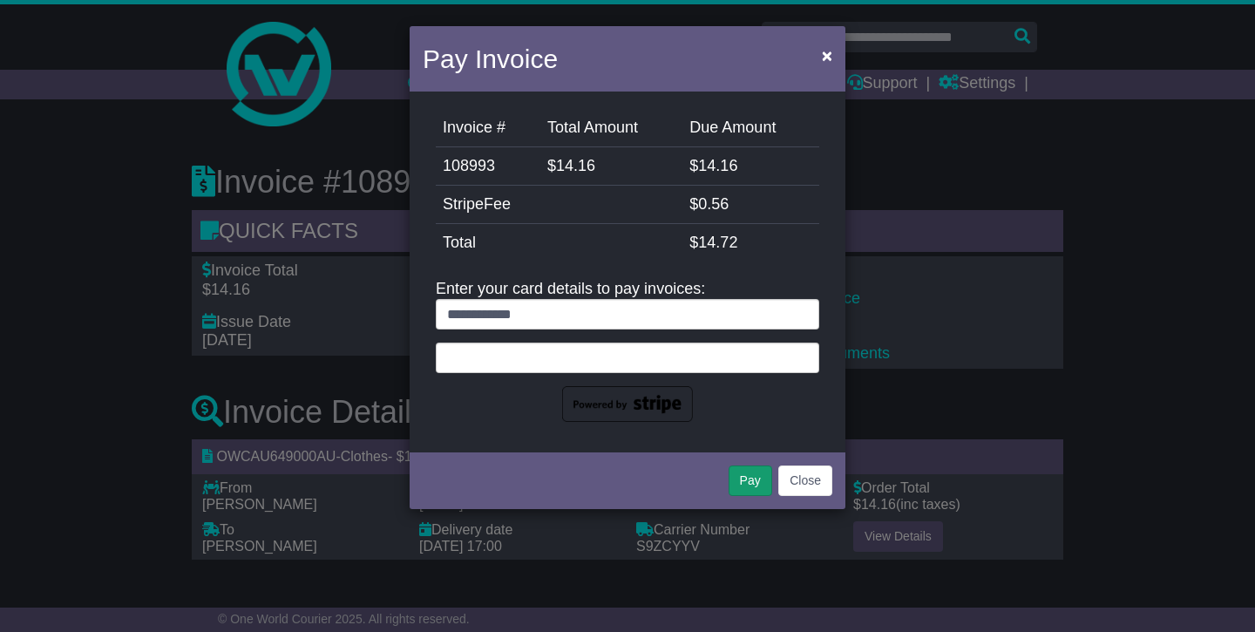 The image size is (1255, 632). What do you see at coordinates (717, 242) in the screenshot?
I see `span: 14.72` at bounding box center [717, 242].